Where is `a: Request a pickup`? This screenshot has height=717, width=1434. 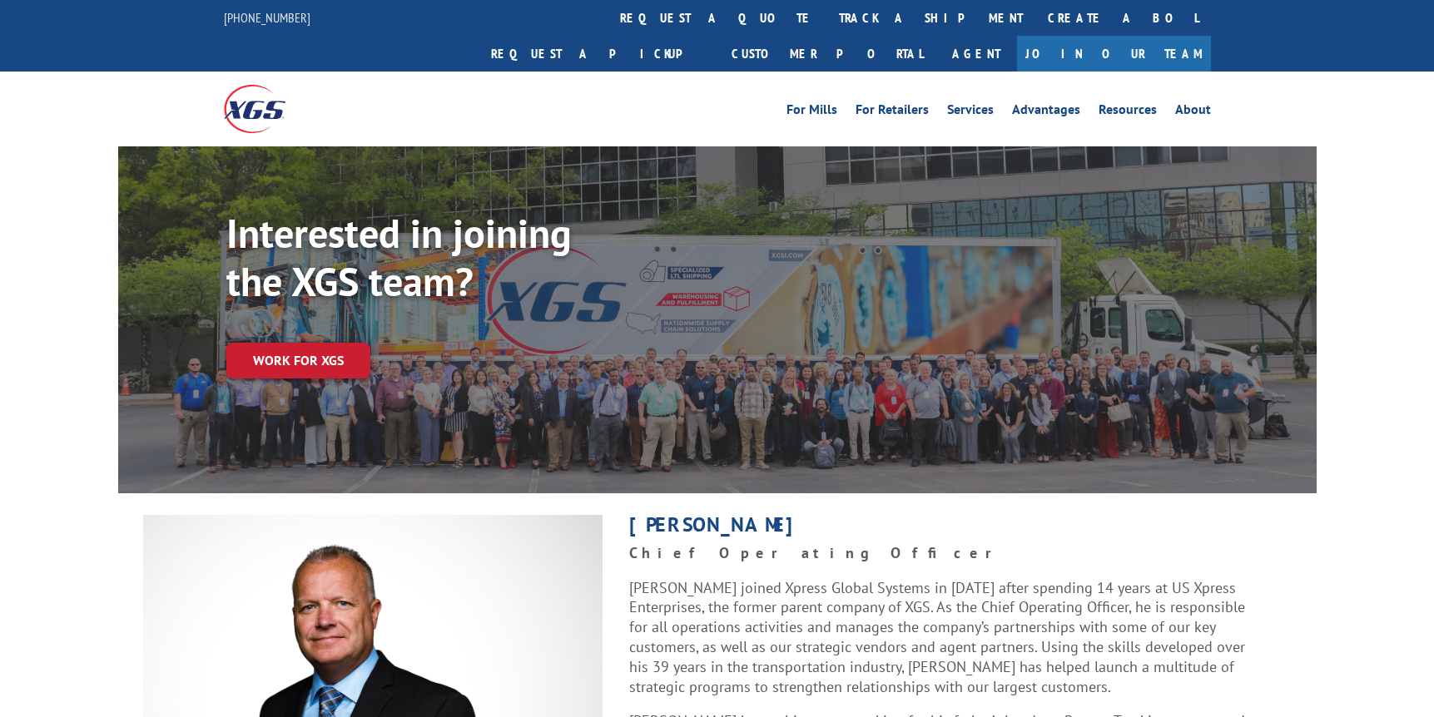
a: Request a pickup is located at coordinates (598, 53).